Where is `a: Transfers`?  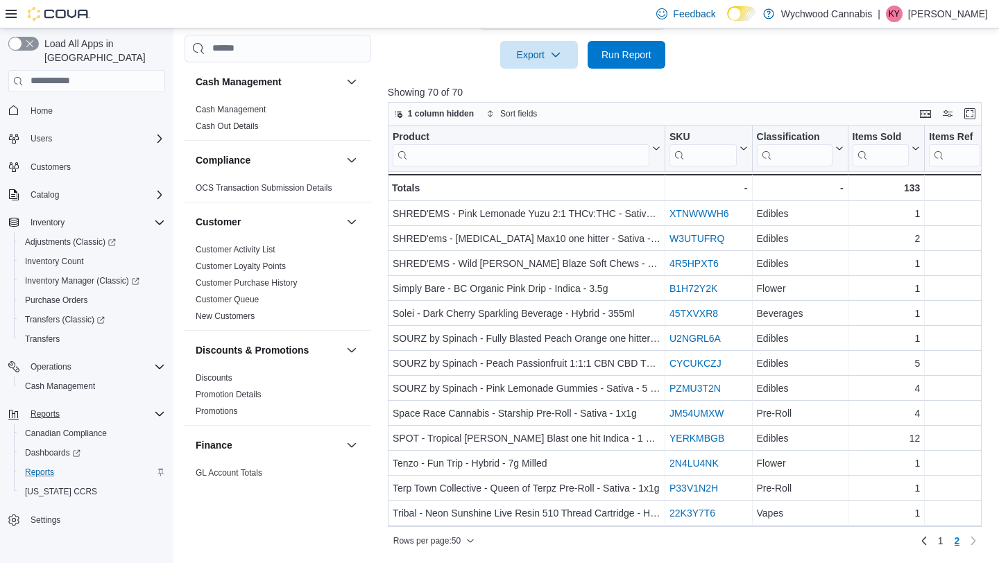 a: Transfers is located at coordinates (42, 339).